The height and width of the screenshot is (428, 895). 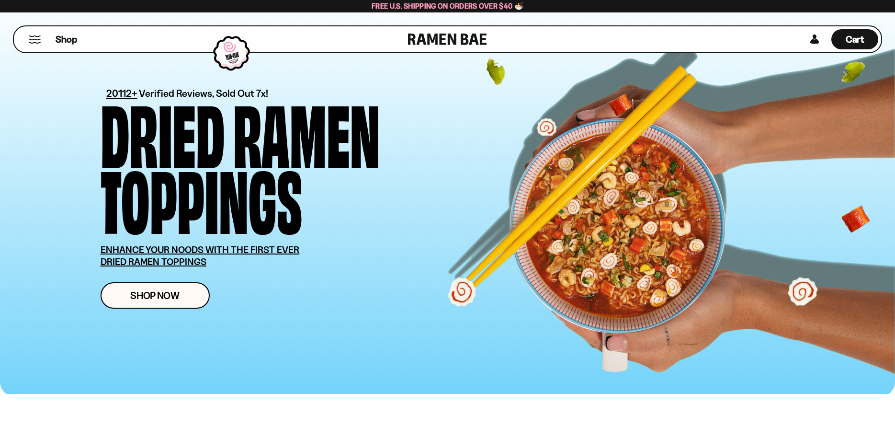 What do you see at coordinates (162, 131) in the screenshot?
I see `div: Dried` at bounding box center [162, 131].